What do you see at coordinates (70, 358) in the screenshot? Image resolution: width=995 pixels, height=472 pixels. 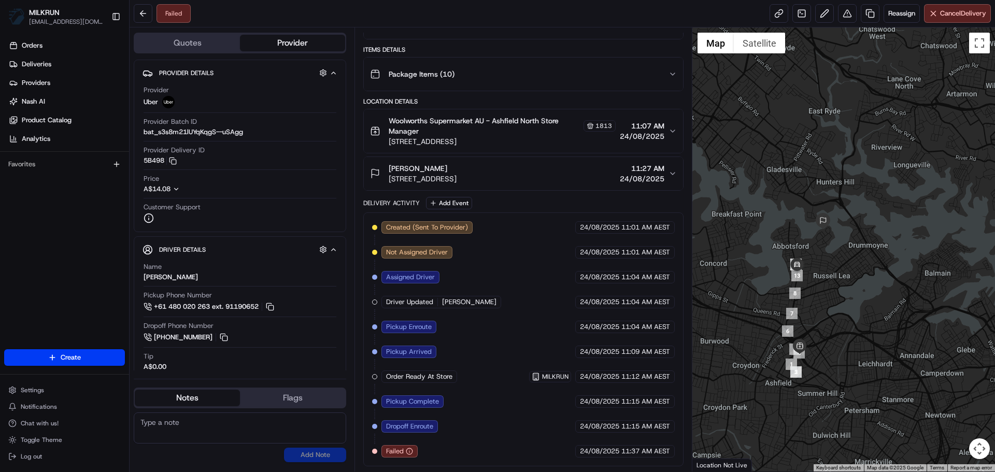 I see `span: Create` at bounding box center [70, 358].